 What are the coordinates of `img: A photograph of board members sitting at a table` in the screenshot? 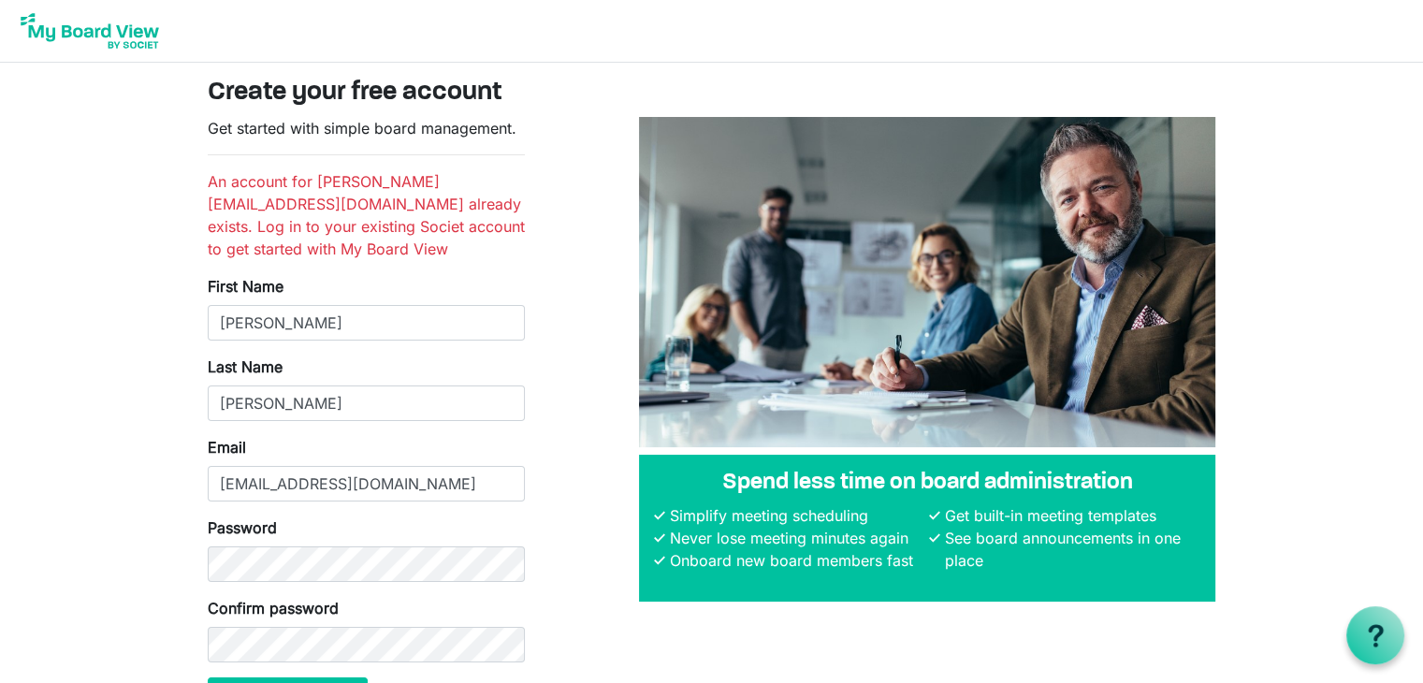 It's located at (927, 282).